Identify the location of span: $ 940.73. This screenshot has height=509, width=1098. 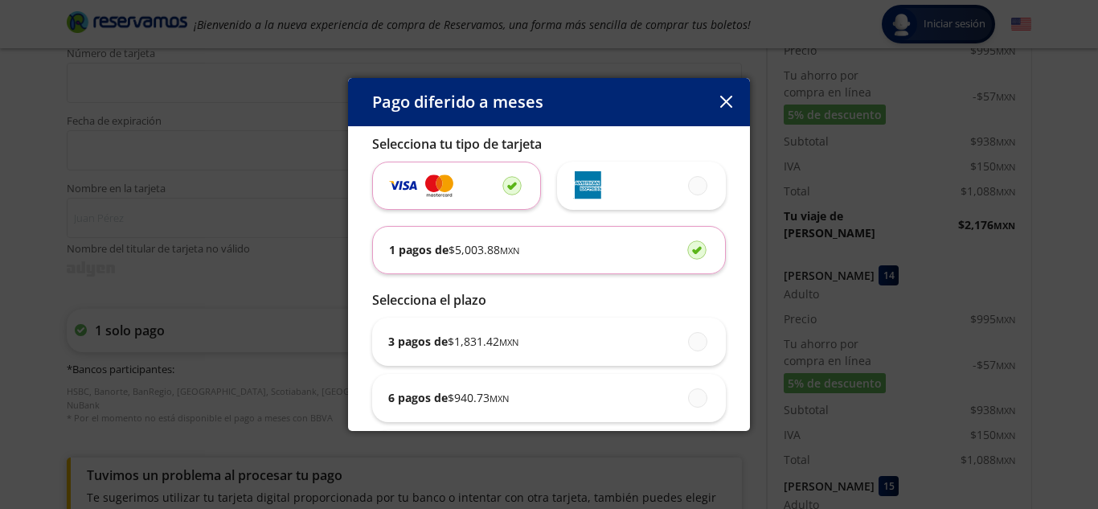
(478, 397).